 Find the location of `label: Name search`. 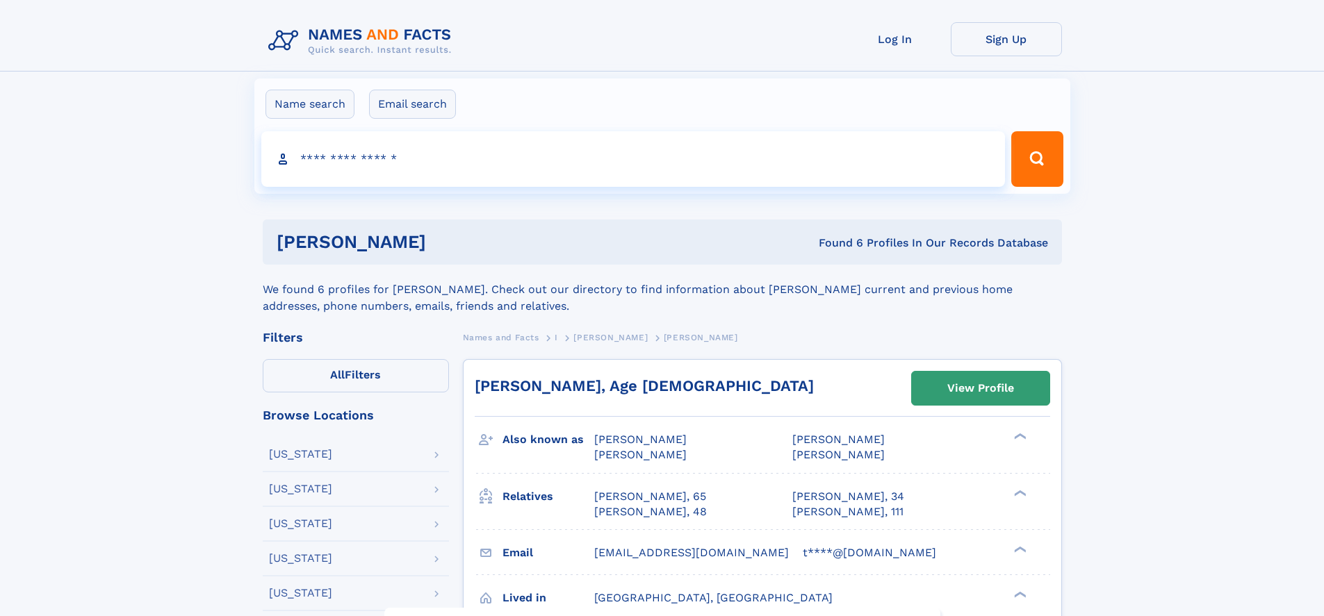

label: Name search is located at coordinates (310, 104).